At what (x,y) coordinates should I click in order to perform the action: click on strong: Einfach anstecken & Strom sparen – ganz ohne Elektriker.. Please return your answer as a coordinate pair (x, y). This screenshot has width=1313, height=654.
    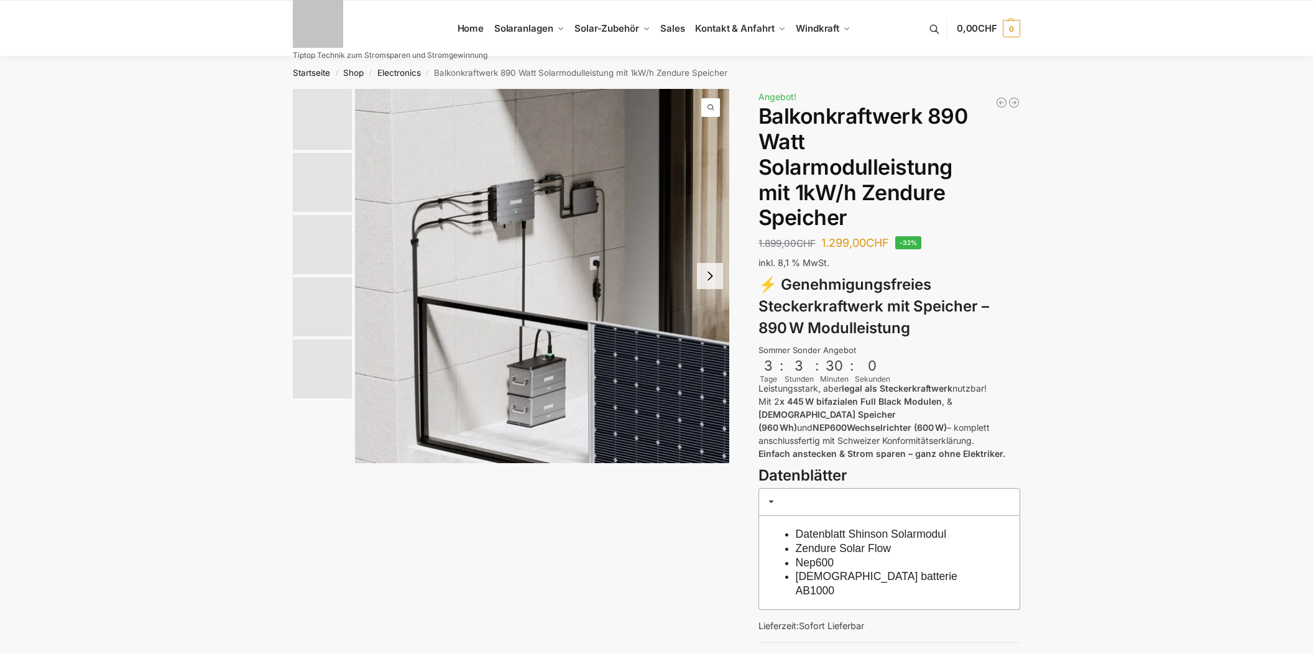
    Looking at the image, I should click on (881, 453).